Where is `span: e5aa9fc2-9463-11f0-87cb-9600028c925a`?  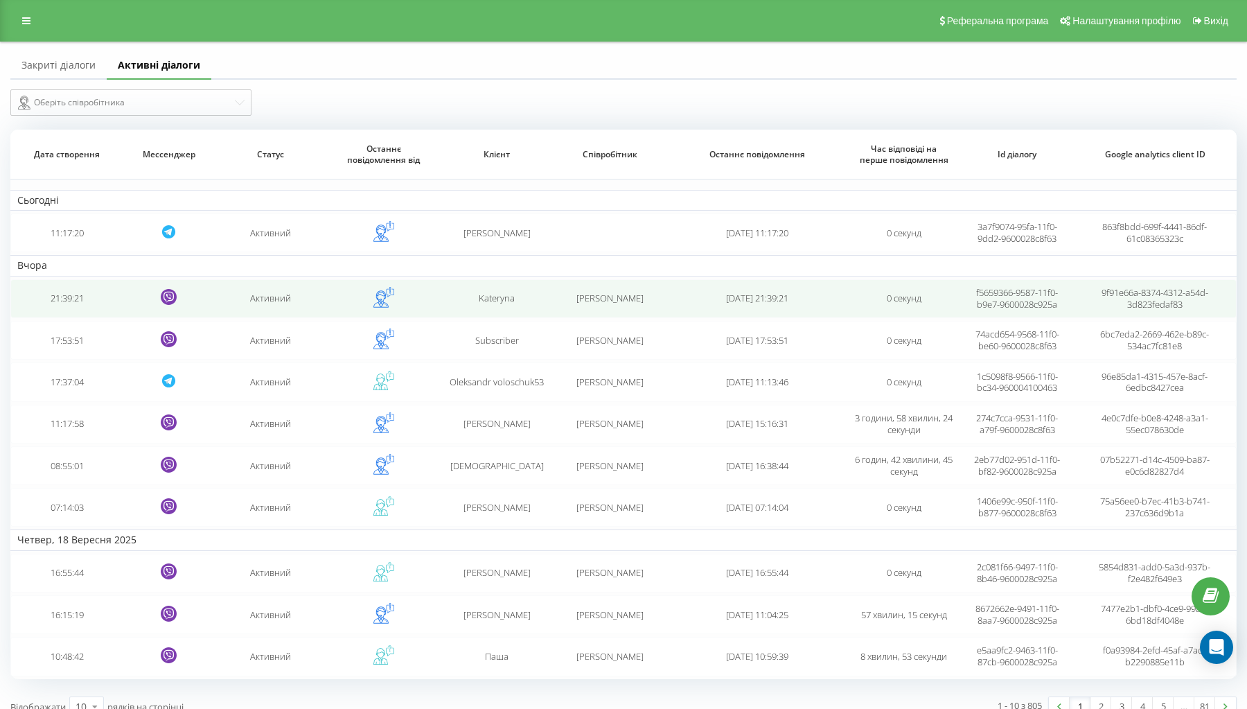 span: e5aa9fc2-9463-11f0-87cb-9600028c925a is located at coordinates (1017, 655).